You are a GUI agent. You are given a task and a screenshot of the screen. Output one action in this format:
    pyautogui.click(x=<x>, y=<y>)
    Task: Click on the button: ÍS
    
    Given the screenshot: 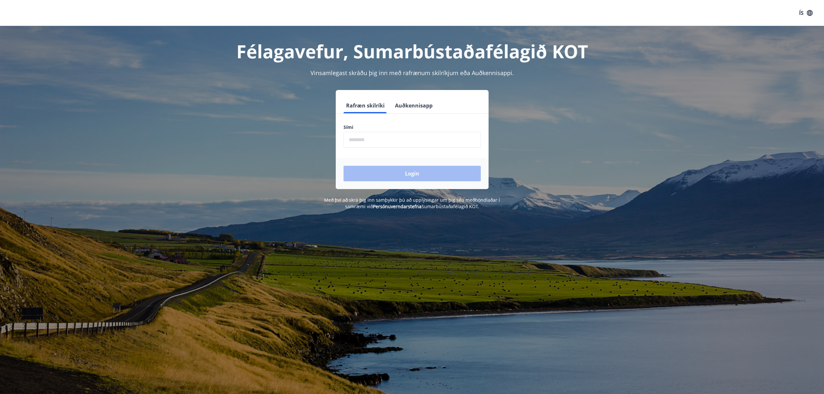 What is the action you would take?
    pyautogui.click(x=806, y=13)
    